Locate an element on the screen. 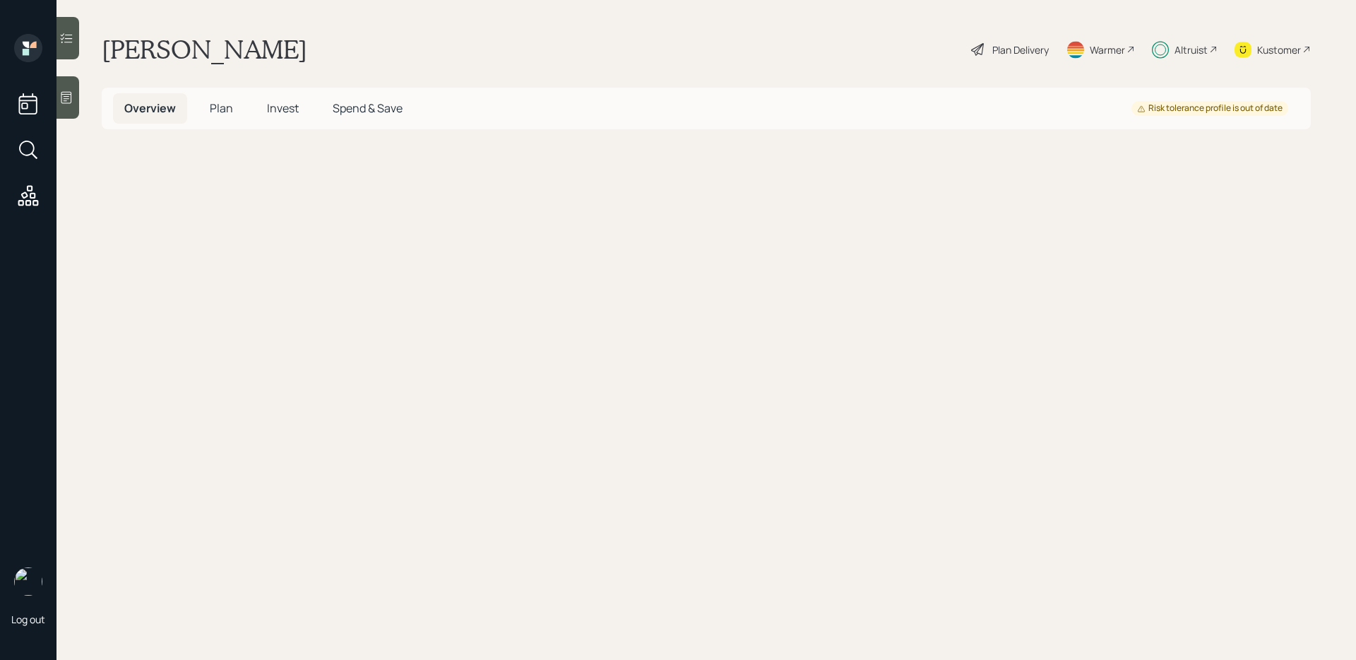 The width and height of the screenshot is (1356, 660). span: Invest is located at coordinates (283, 108).